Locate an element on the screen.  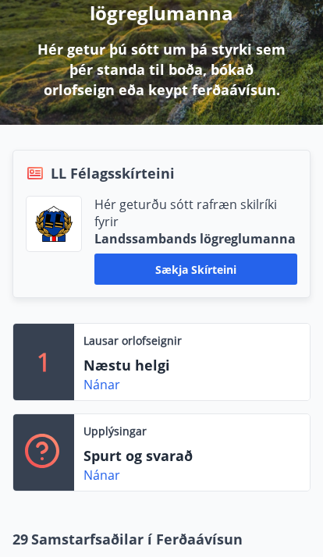
p: 1 is located at coordinates (44, 362).